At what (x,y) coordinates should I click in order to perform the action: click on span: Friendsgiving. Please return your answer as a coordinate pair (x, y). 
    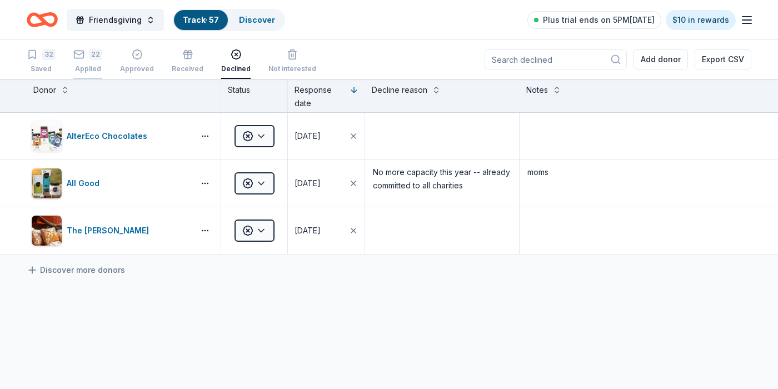
    Looking at the image, I should click on (115, 20).